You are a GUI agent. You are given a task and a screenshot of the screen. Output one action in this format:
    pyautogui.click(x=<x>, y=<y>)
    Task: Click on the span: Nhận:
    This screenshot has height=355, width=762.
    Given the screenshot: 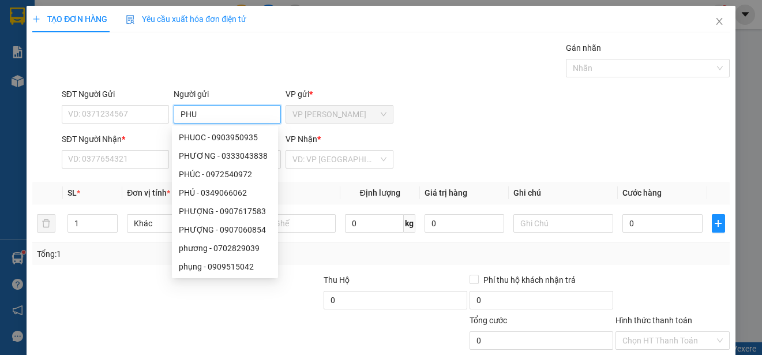 What is the action you would take?
    pyautogui.click(x=125, y=17)
    